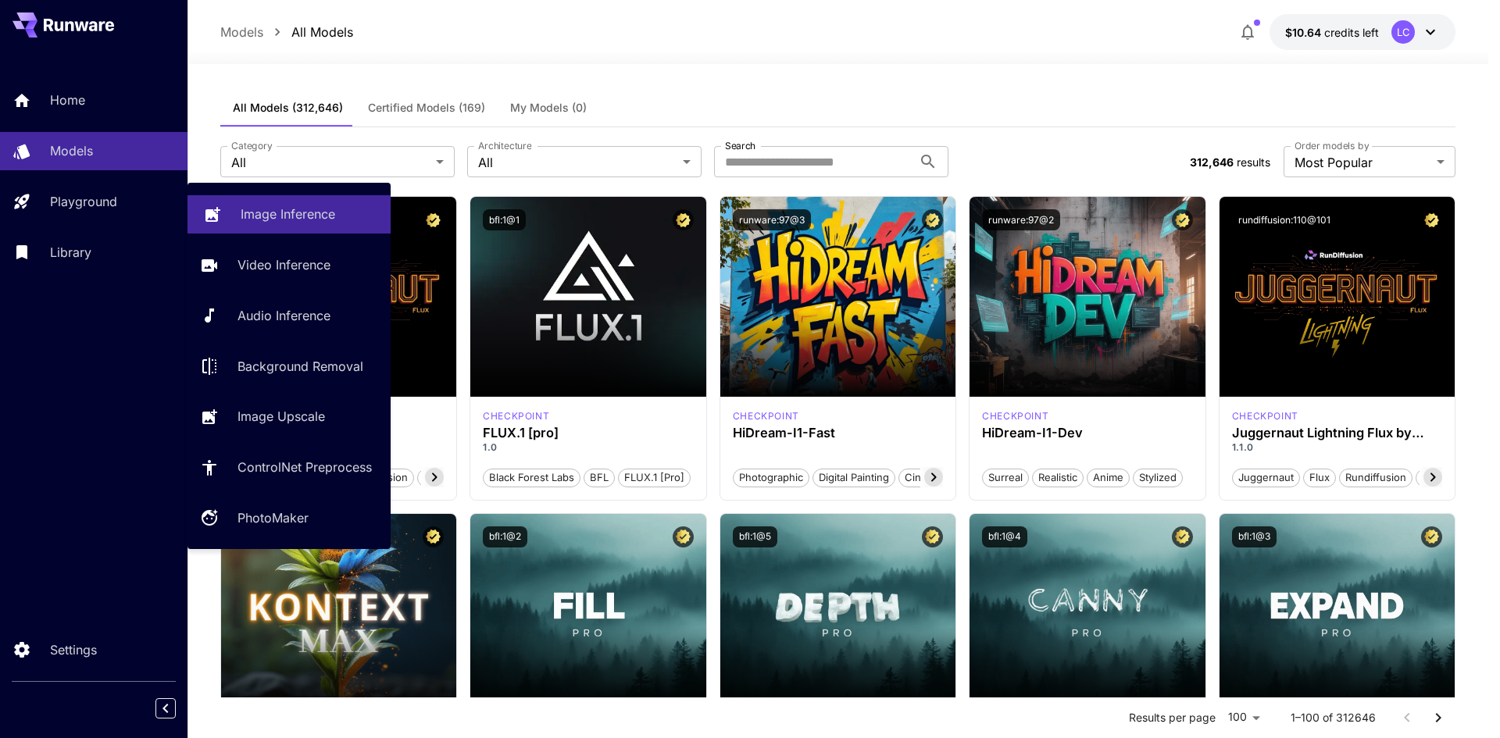  I want to click on p: 1.1.0, so click(1337, 448).